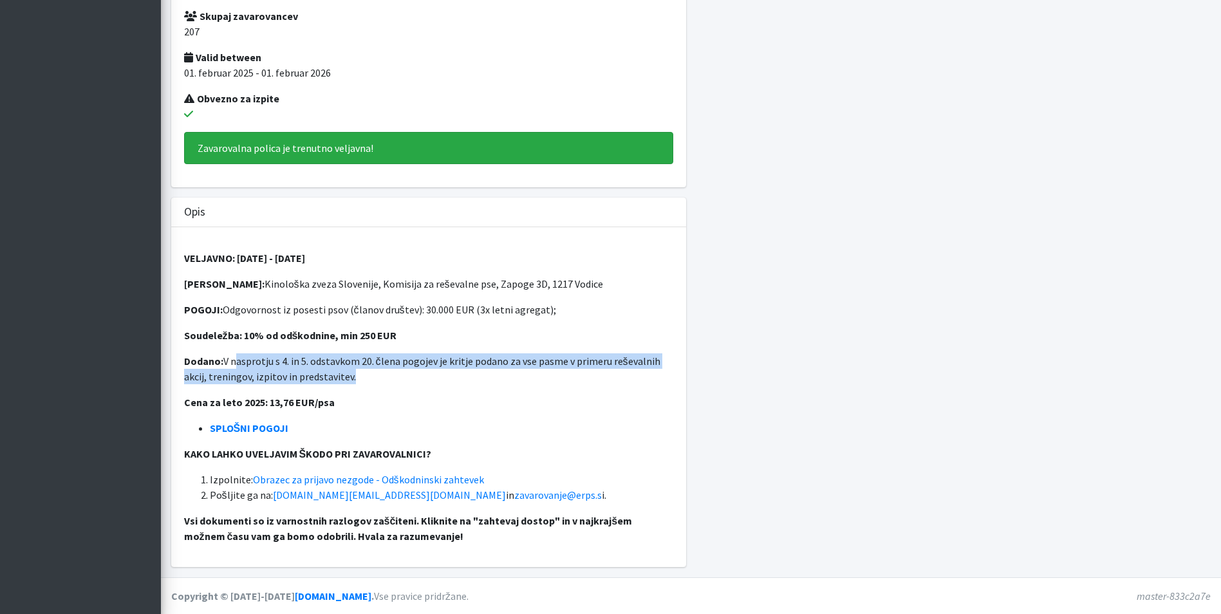  Describe the element at coordinates (691, 595) in the screenshot. I see `footer: Vse pravice pridržane.` at that location.